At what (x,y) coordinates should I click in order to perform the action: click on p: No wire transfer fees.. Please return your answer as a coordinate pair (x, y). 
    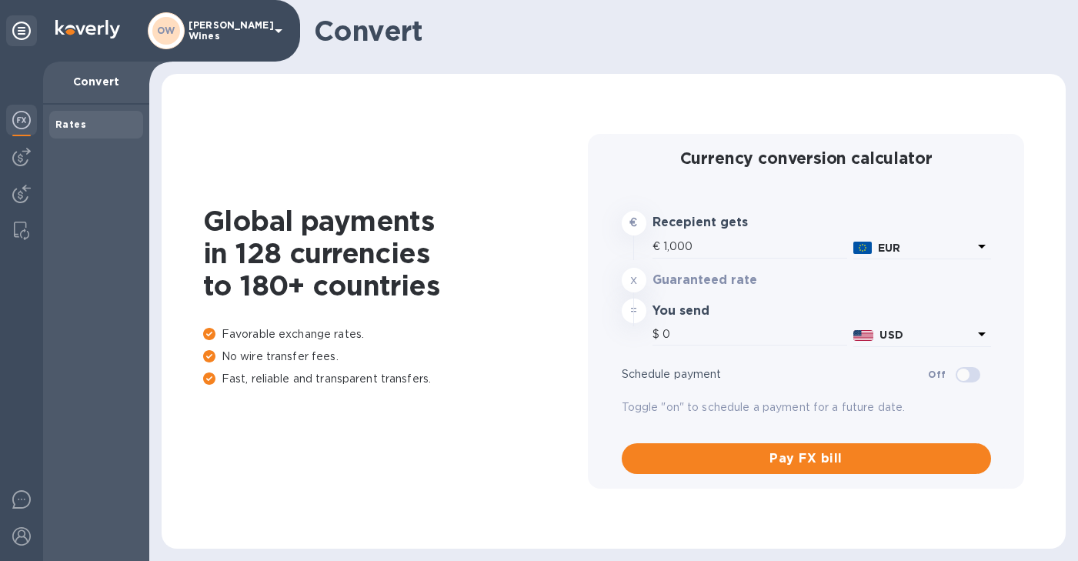
    Looking at the image, I should click on (396, 356).